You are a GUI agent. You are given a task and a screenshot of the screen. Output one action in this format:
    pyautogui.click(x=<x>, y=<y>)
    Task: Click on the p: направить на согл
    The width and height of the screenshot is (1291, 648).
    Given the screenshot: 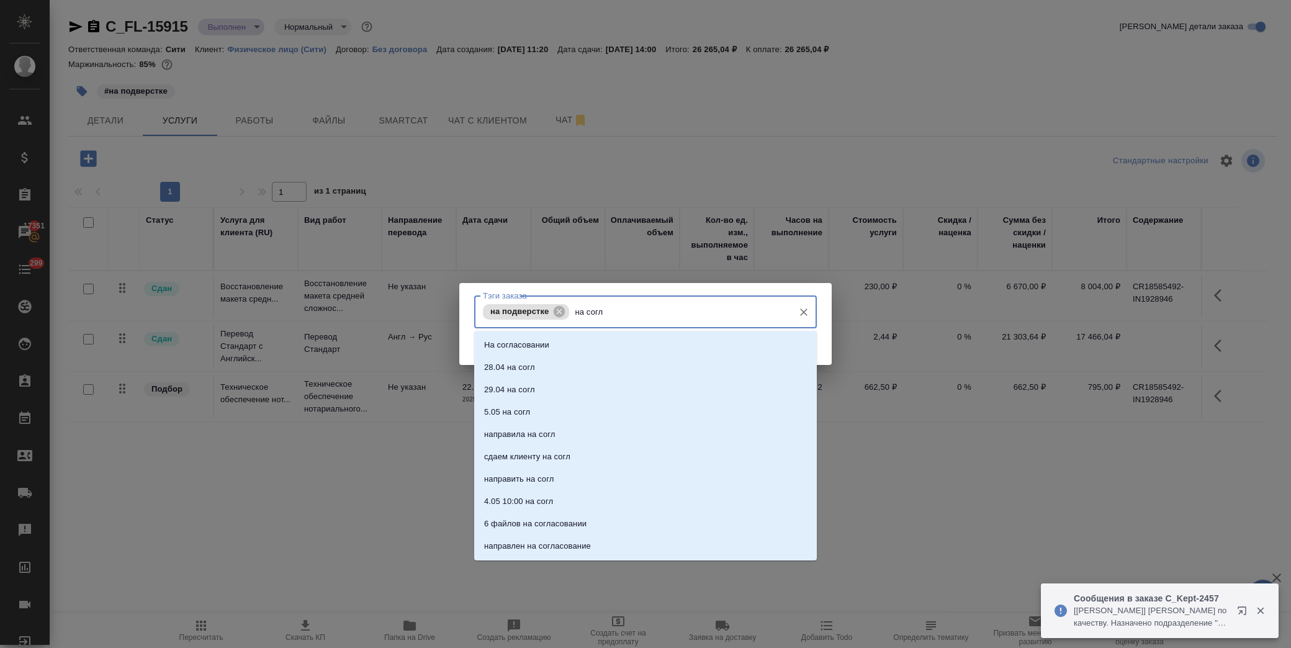 What is the action you would take?
    pyautogui.click(x=519, y=479)
    